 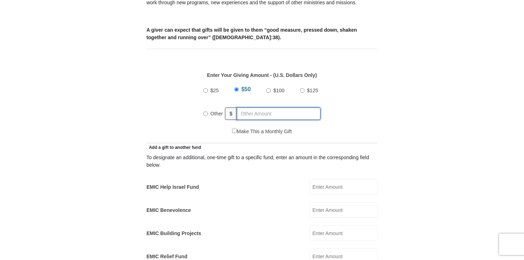 What do you see at coordinates (174, 233) in the screenshot?
I see `label: EMIC Building Projects` at bounding box center [174, 233].